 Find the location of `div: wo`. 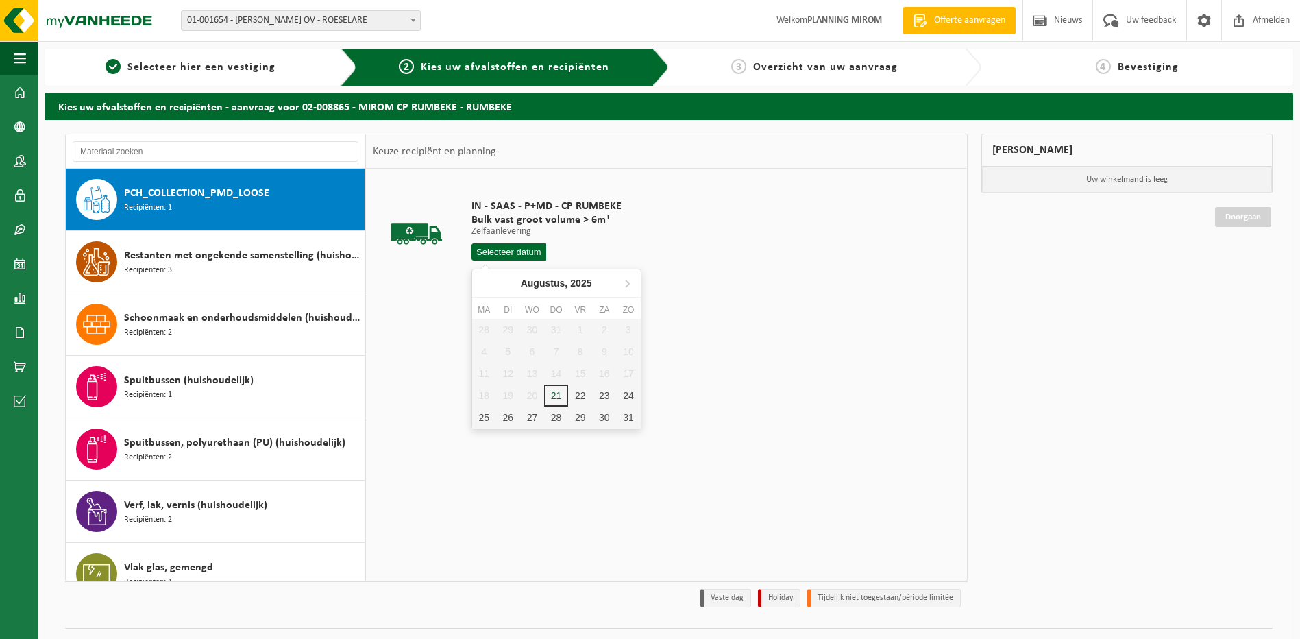

div: wo is located at coordinates (532, 310).